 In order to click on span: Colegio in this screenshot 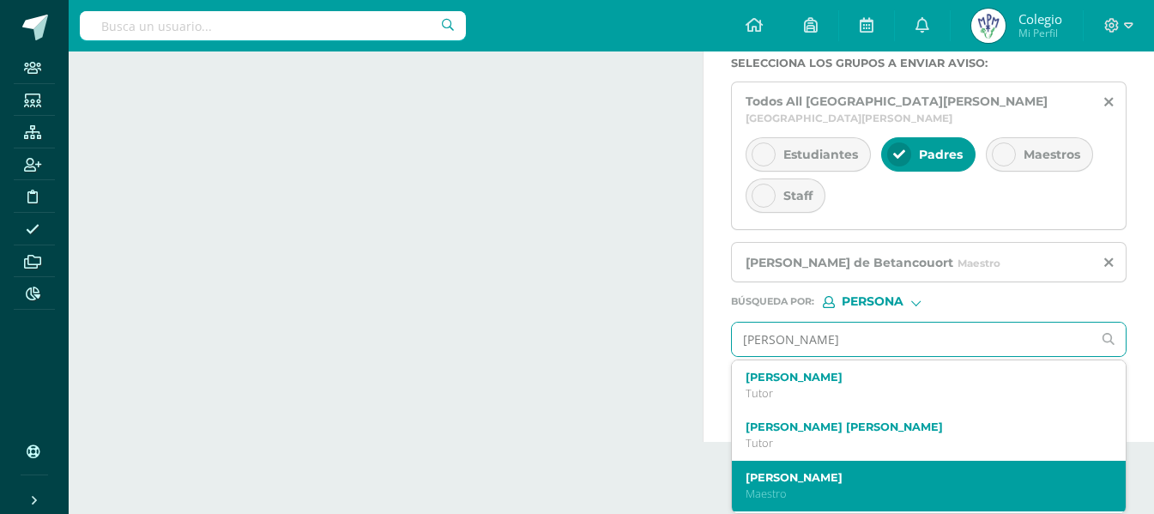, I will do `click(1040, 19)`.